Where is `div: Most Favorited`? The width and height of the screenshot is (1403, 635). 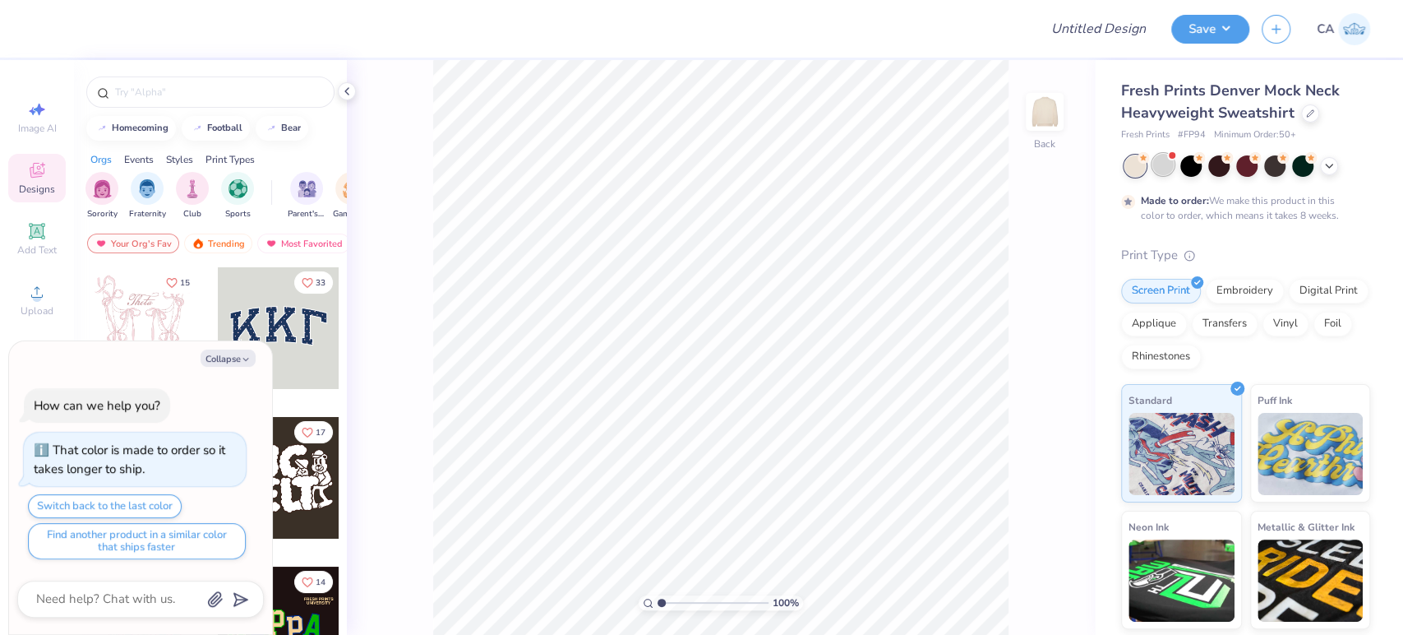
div: Most Favorited is located at coordinates (303, 243).